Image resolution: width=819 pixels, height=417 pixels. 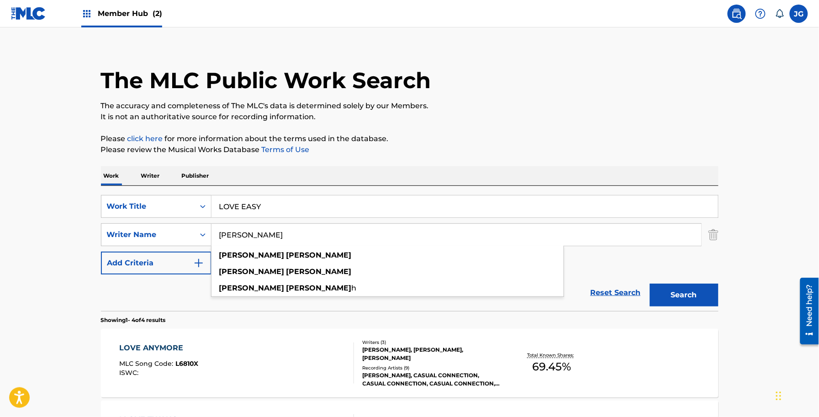 I want to click on img: Top Rightsholders, so click(x=87, y=14).